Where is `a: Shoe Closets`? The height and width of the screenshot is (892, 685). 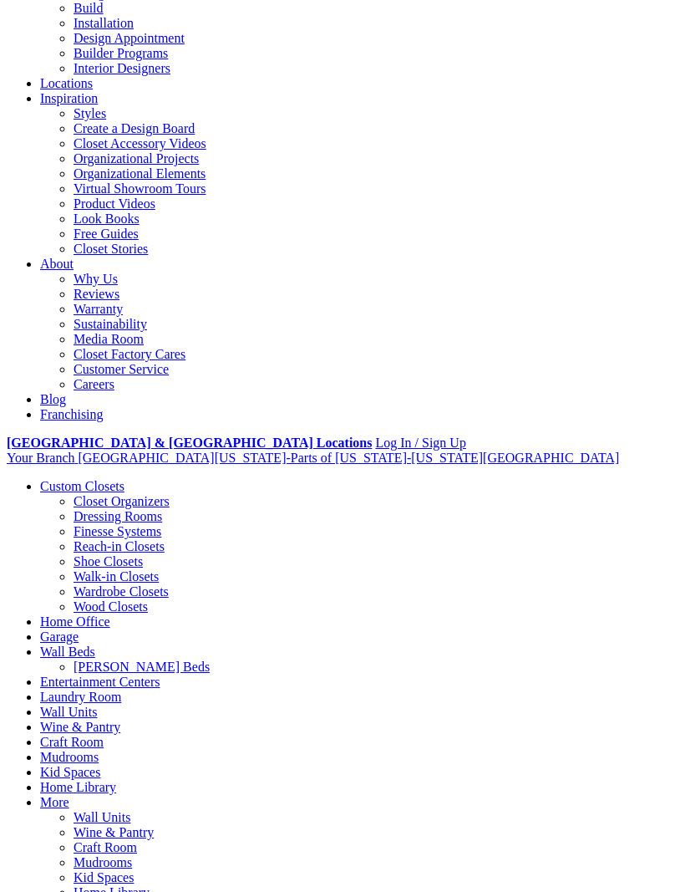
a: Shoe Closets is located at coordinates (108, 561).